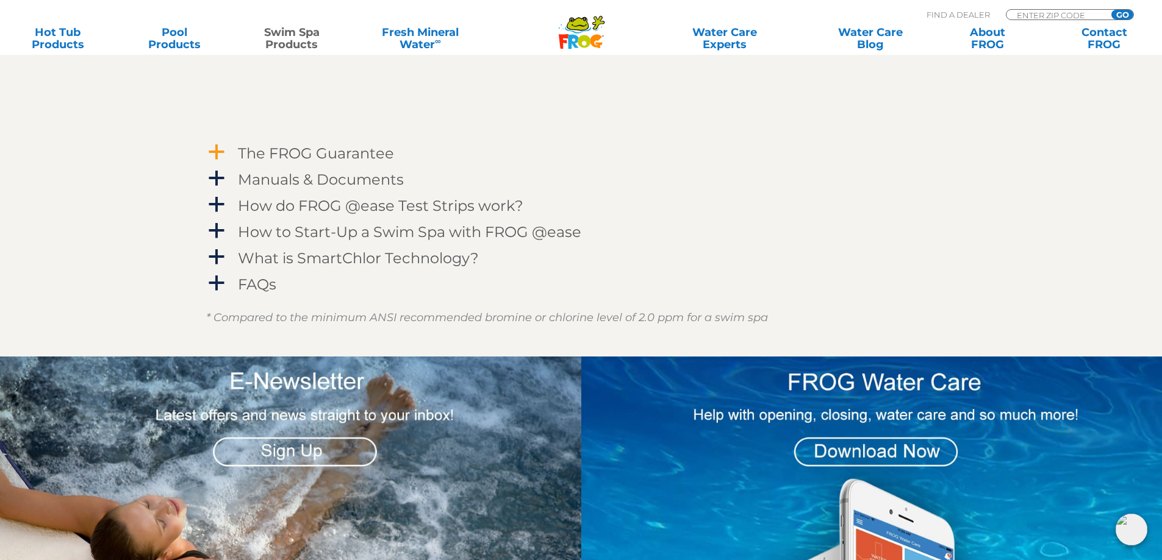 The width and height of the screenshot is (1162, 560). I want to click on a: PoolProducts, so click(174, 38).